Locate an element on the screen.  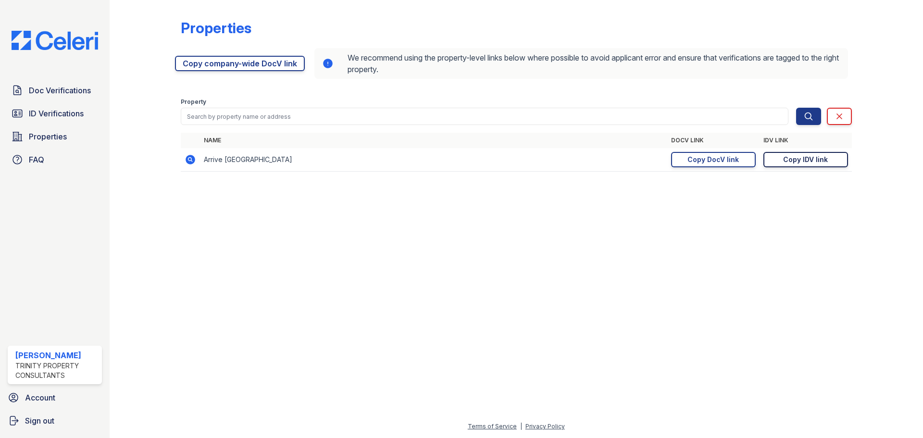
img: CE_Logo_Blue-a8612792a0a2168367f1c8372b55b34899dd931a85d93a1a3d3e32e68fde9ad4.png is located at coordinates (55, 40).